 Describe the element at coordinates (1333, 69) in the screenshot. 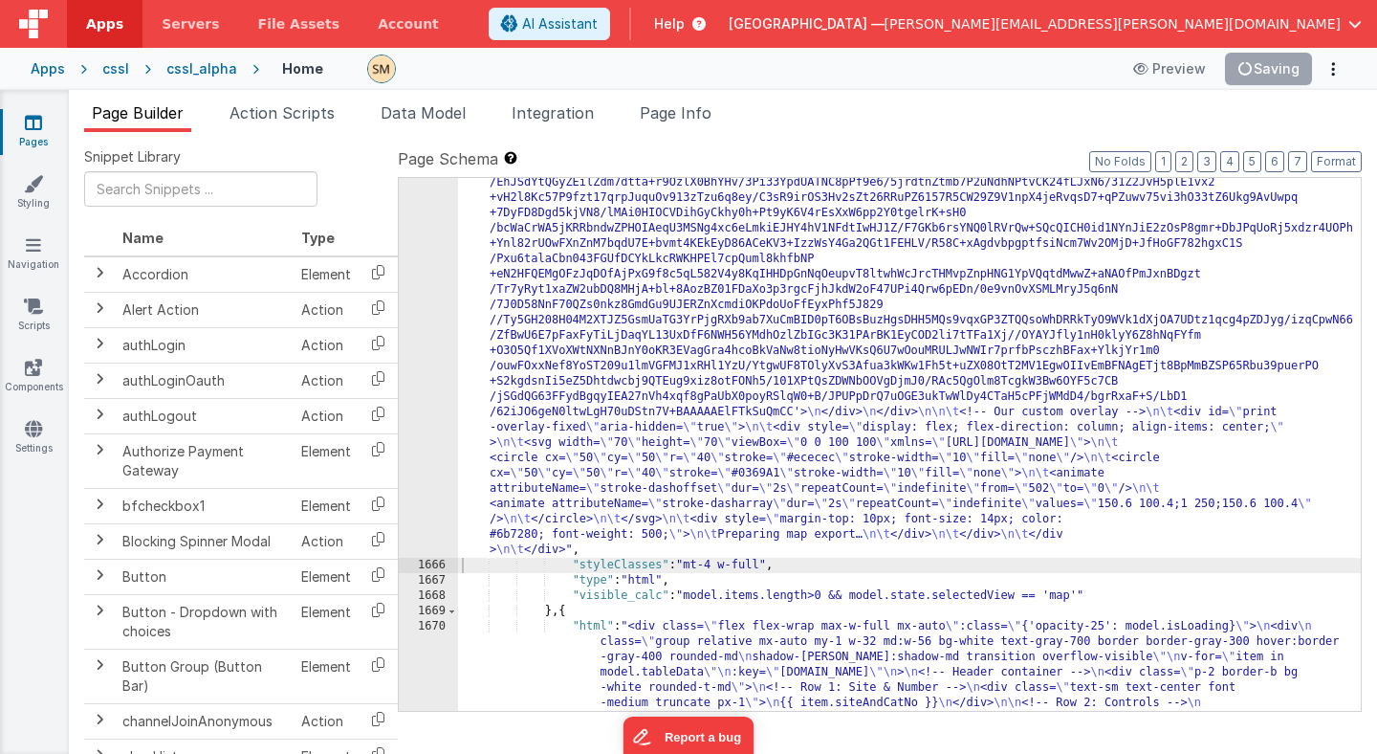

I see `button: Options` at that location.